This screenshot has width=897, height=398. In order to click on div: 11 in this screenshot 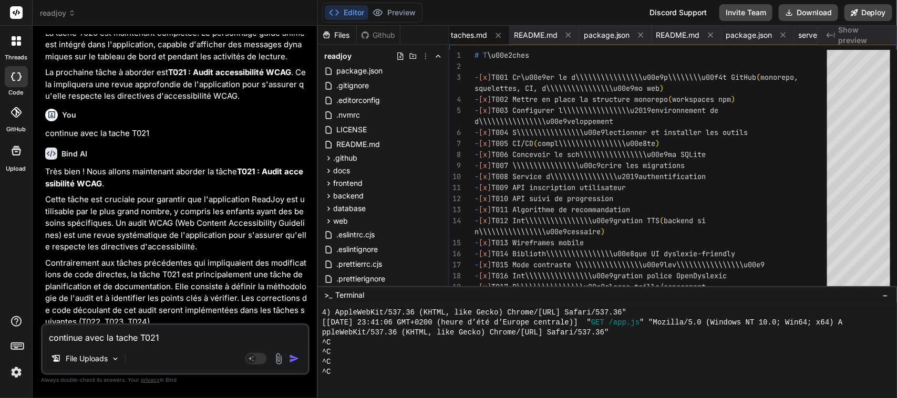, I will do `click(455, 188)`.